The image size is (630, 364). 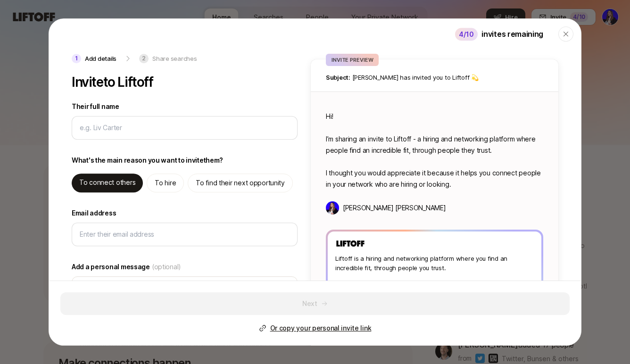 What do you see at coordinates (512, 34) in the screenshot?
I see `p: invites remaining` at bounding box center [512, 34].